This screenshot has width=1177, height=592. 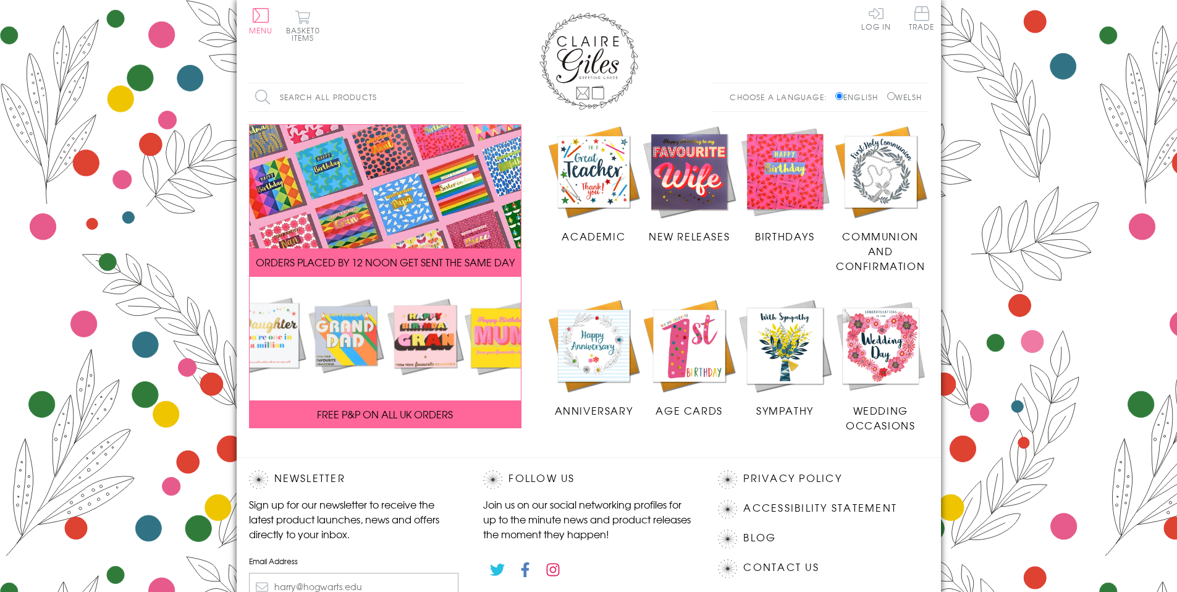 I want to click on span: Communion and Confirmation, so click(x=880, y=251).